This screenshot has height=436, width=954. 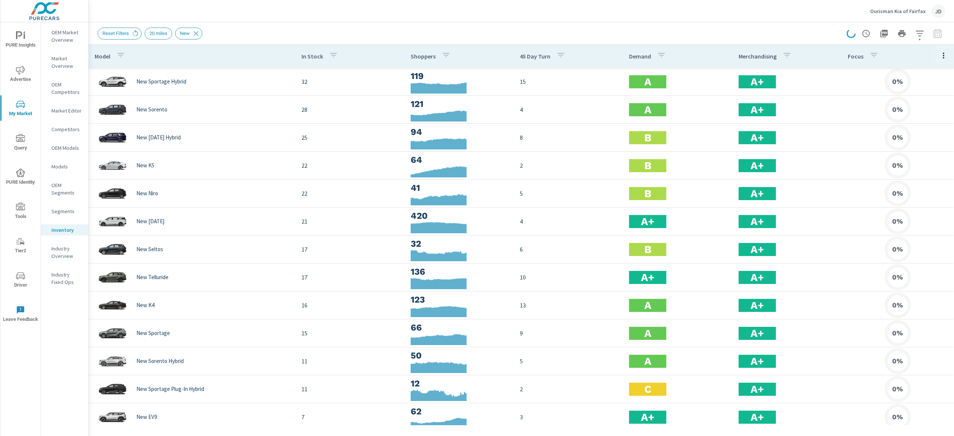 What do you see at coordinates (64, 189) in the screenshot?
I see `div: OEM Segments` at bounding box center [64, 189].